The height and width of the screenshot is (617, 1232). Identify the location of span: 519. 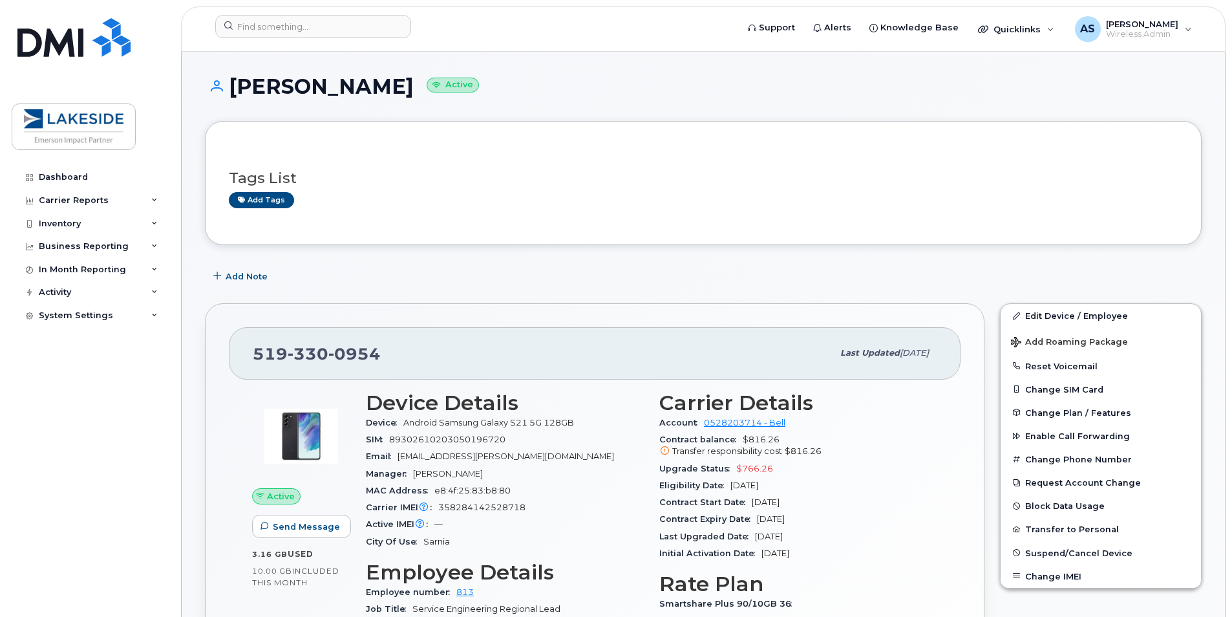
(317, 354).